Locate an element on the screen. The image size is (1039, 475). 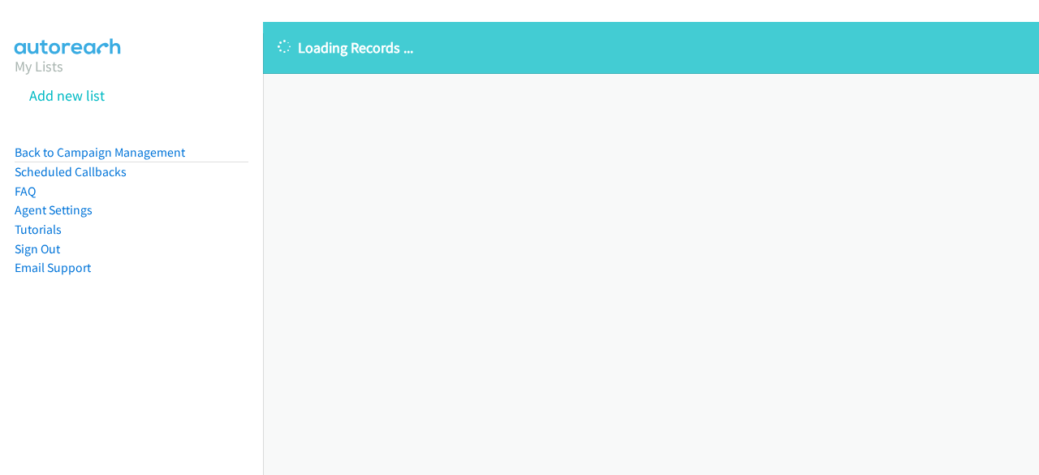
p: Loading Records ... is located at coordinates (651, 47).